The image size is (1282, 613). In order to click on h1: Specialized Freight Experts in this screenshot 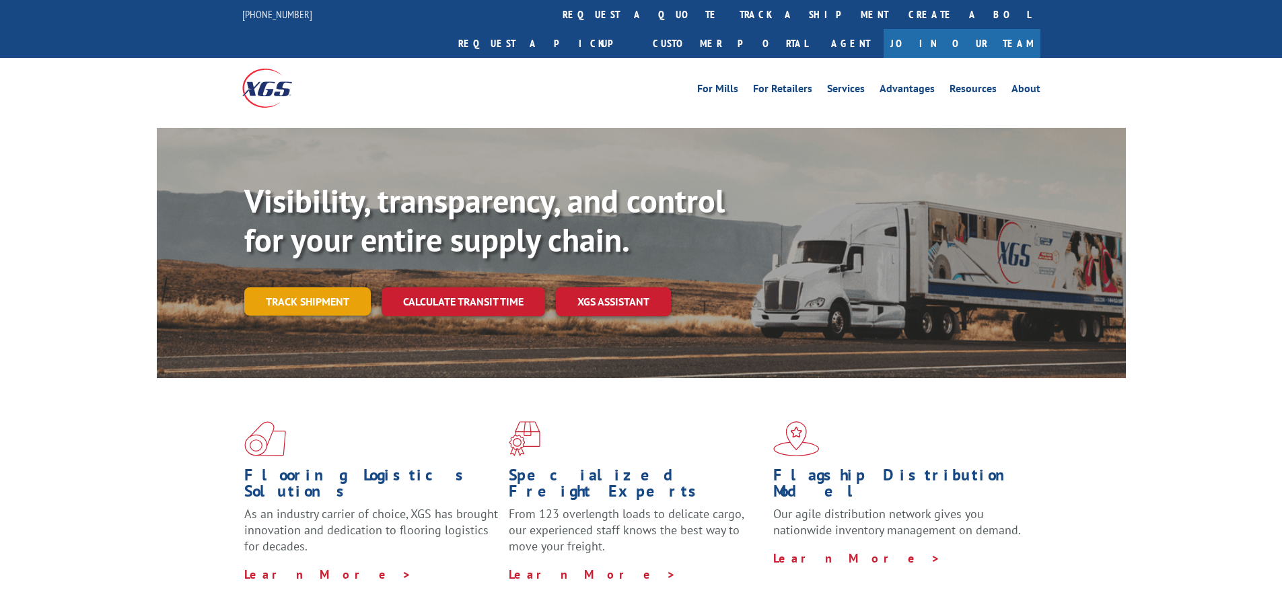, I will do `click(636, 487)`.